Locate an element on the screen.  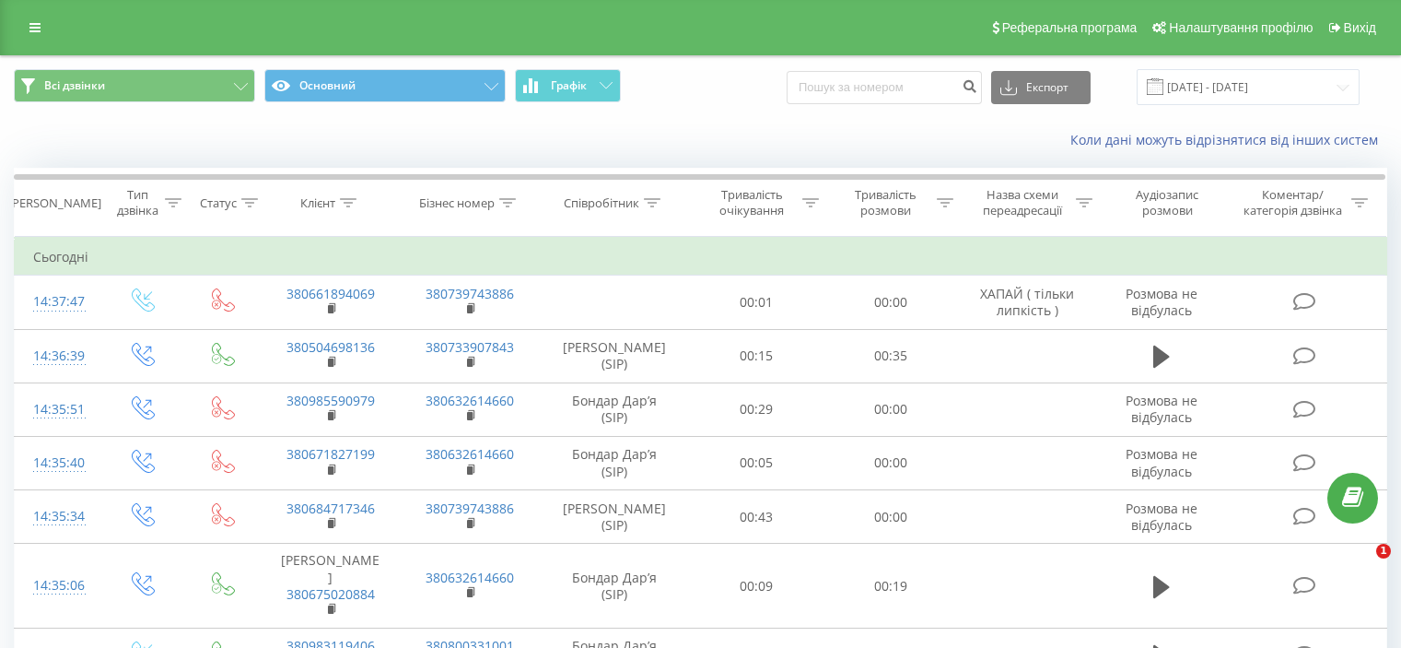
div: 14:36:39 is located at coordinates (57, 356).